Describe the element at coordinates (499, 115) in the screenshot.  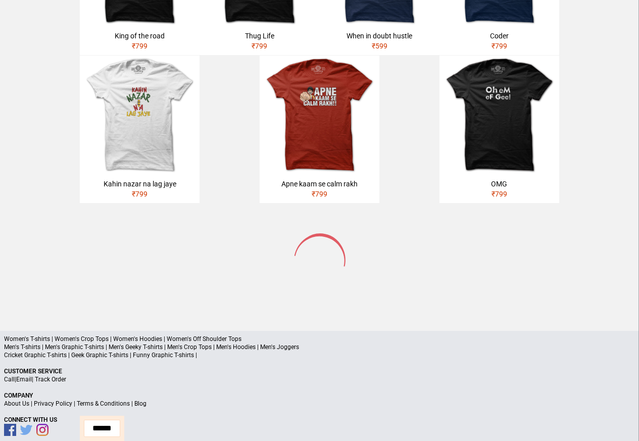
I see `img: omg.jpg` at that location.